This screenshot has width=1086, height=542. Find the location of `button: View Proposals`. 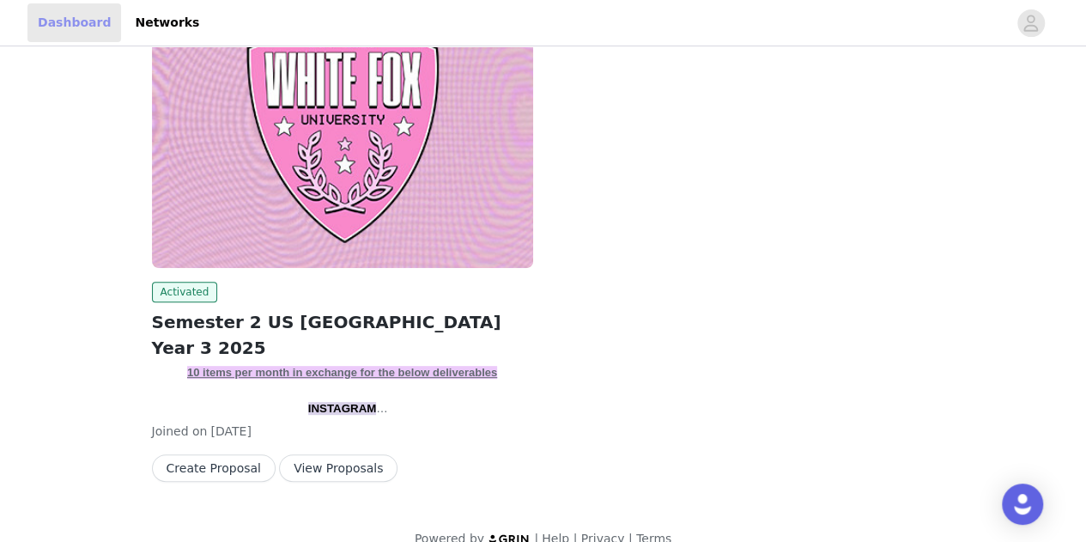

button: View Proposals is located at coordinates (338, 468).